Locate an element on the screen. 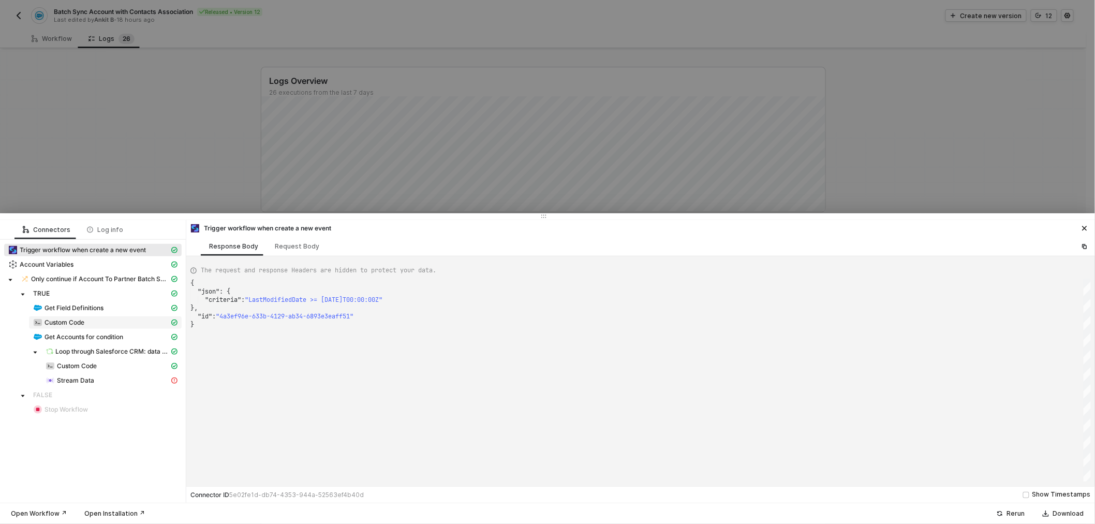 The height and width of the screenshot is (524, 1095). div: Log info is located at coordinates (105, 230).